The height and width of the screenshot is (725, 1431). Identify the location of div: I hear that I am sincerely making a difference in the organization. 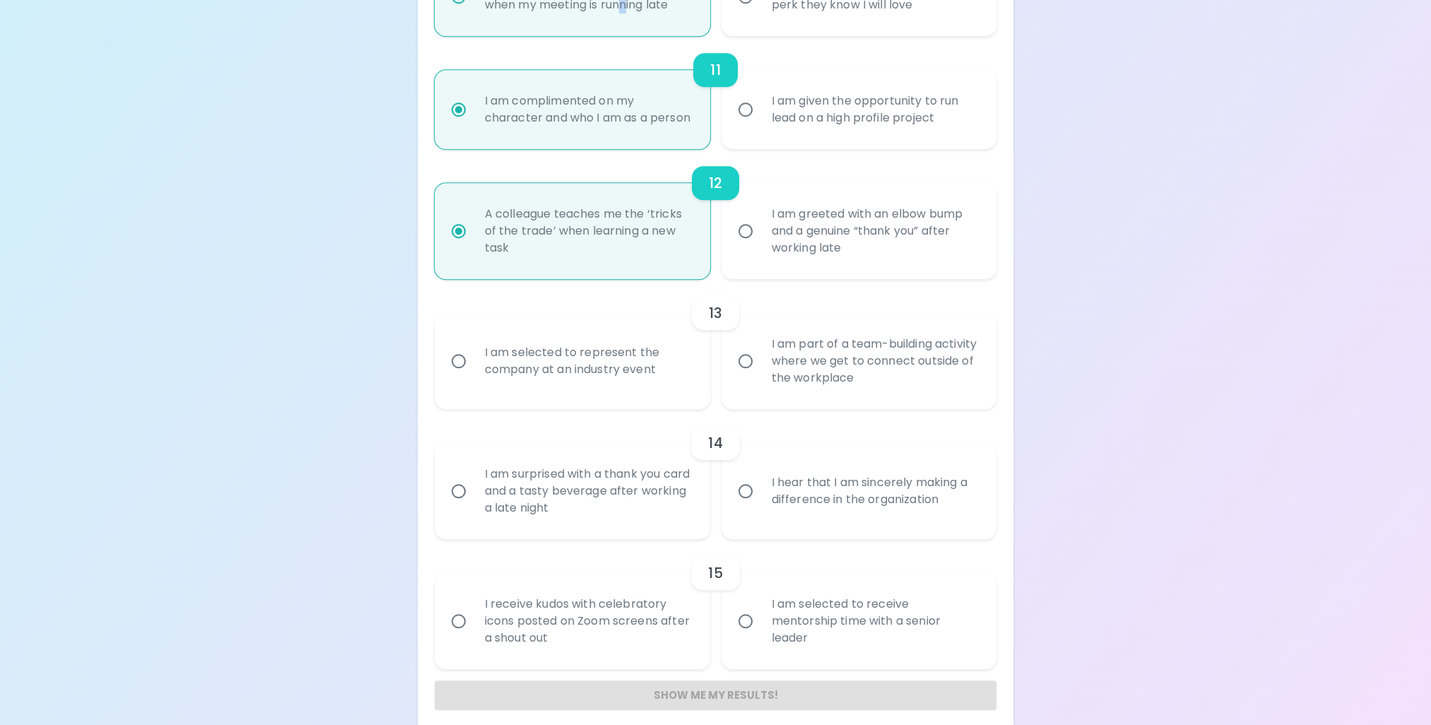
(875, 491).